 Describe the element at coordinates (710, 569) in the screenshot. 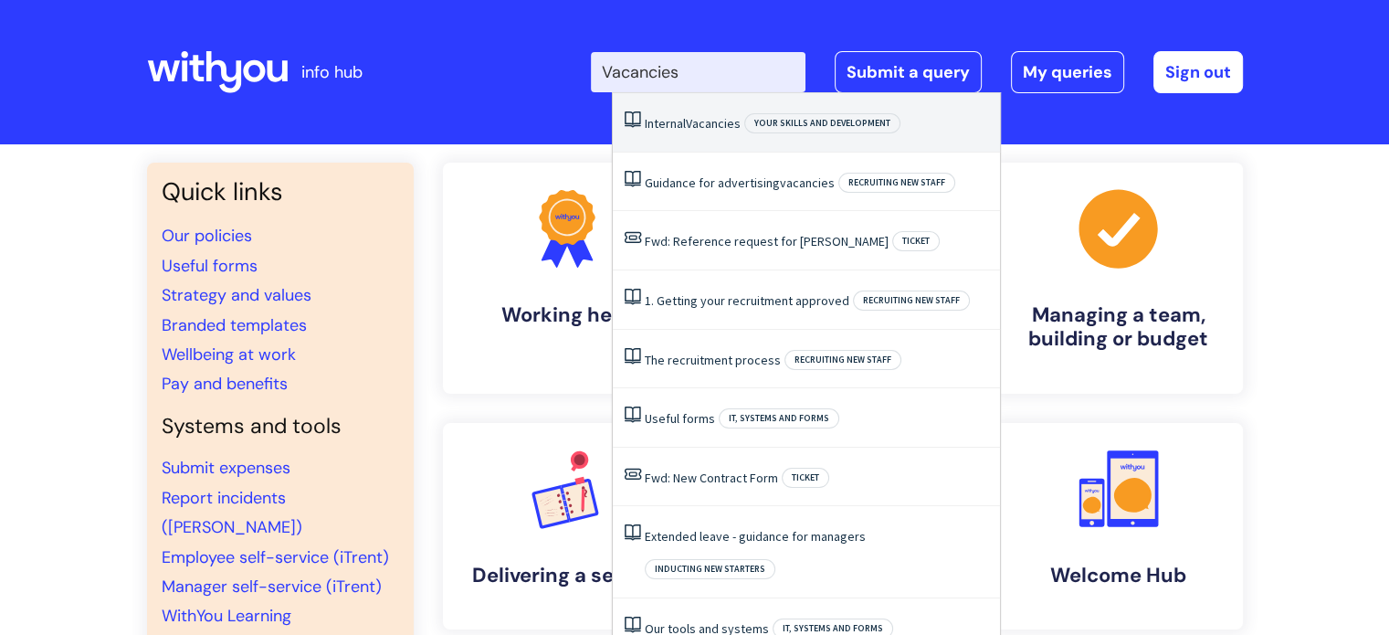

I see `span: Inducting new starters` at that location.